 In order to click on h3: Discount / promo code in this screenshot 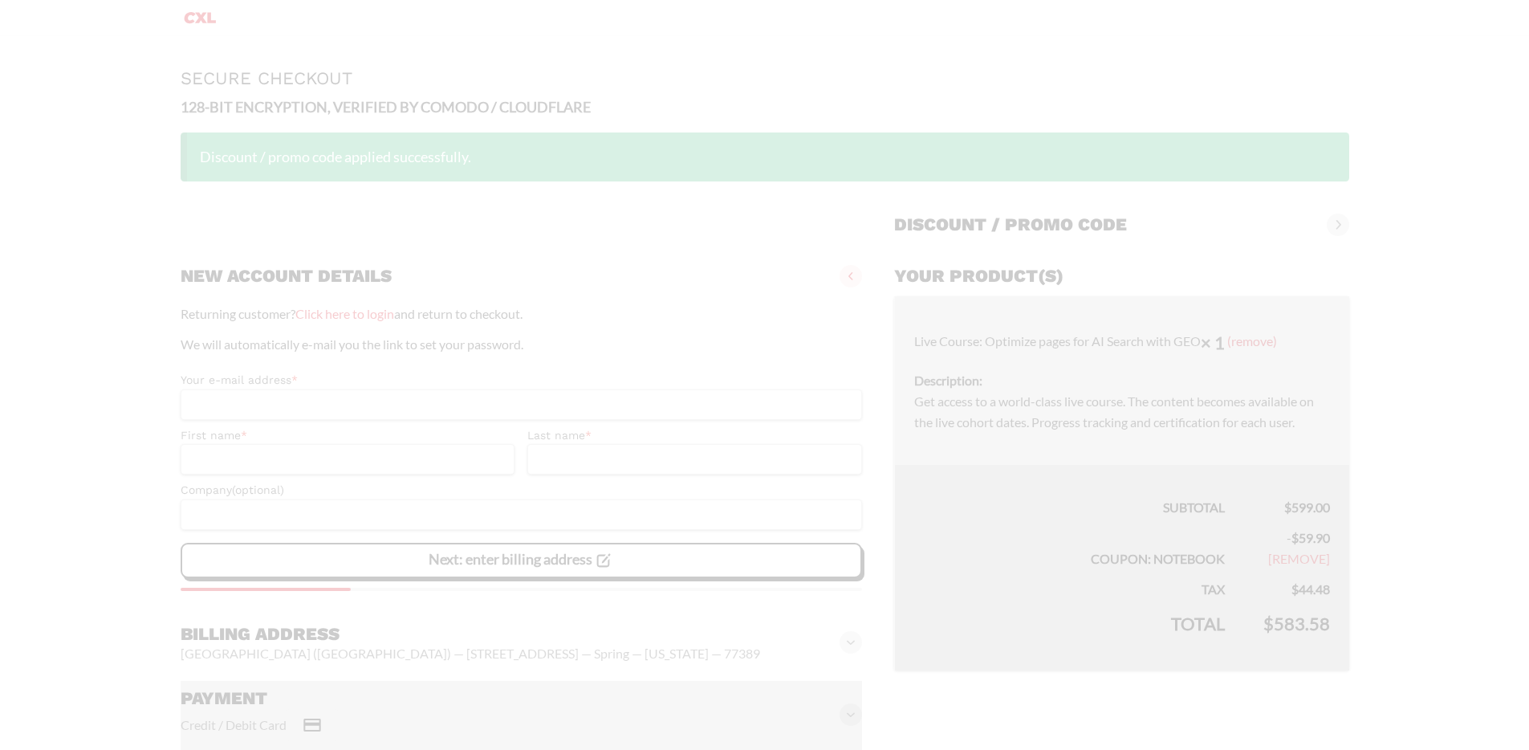, I will do `click(1011, 225)`.